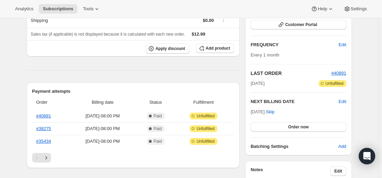 The width and height of the screenshot is (382, 178). I want to click on h2: LAST ORDER, so click(291, 73).